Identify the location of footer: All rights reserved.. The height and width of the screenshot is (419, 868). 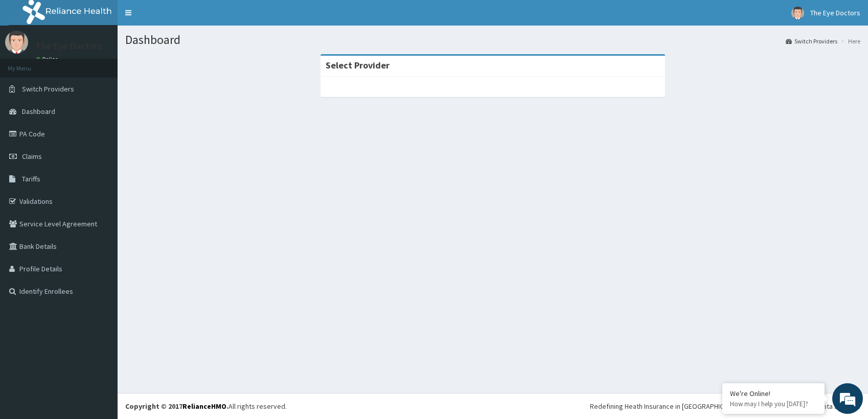
(493, 406).